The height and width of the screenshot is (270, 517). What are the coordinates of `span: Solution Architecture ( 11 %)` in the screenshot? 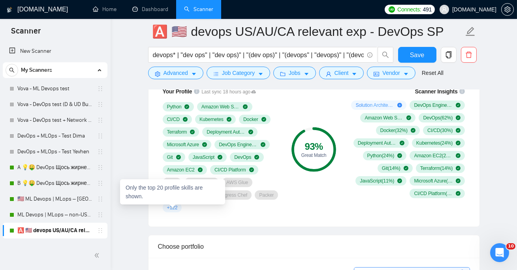 It's located at (374, 105).